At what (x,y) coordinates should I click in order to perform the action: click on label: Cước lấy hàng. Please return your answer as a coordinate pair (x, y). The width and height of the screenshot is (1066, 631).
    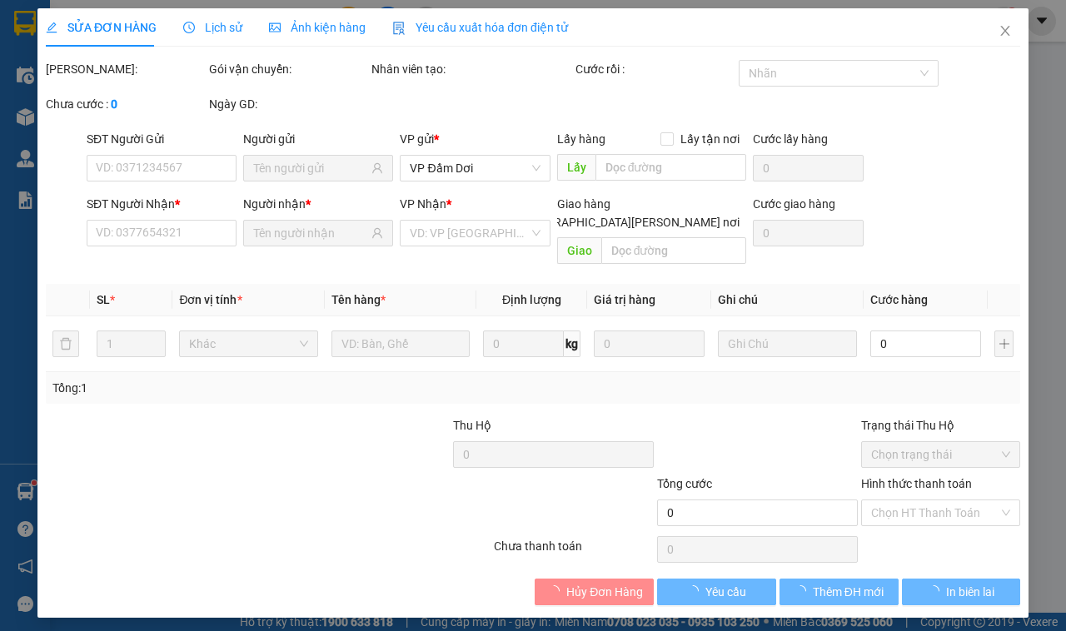
    Looking at the image, I should click on (790, 139).